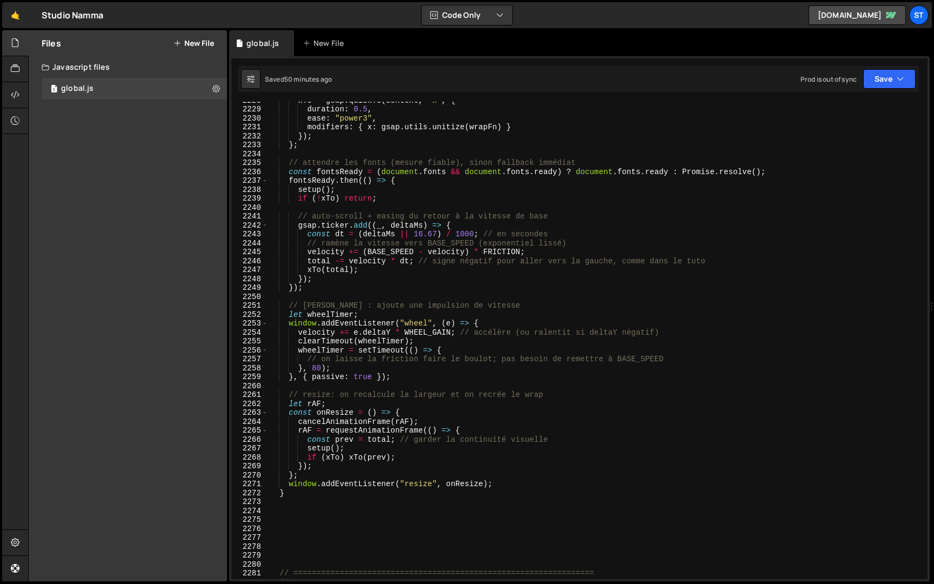  Describe the element at coordinates (250, 163) in the screenshot. I see `div: 2235` at that location.